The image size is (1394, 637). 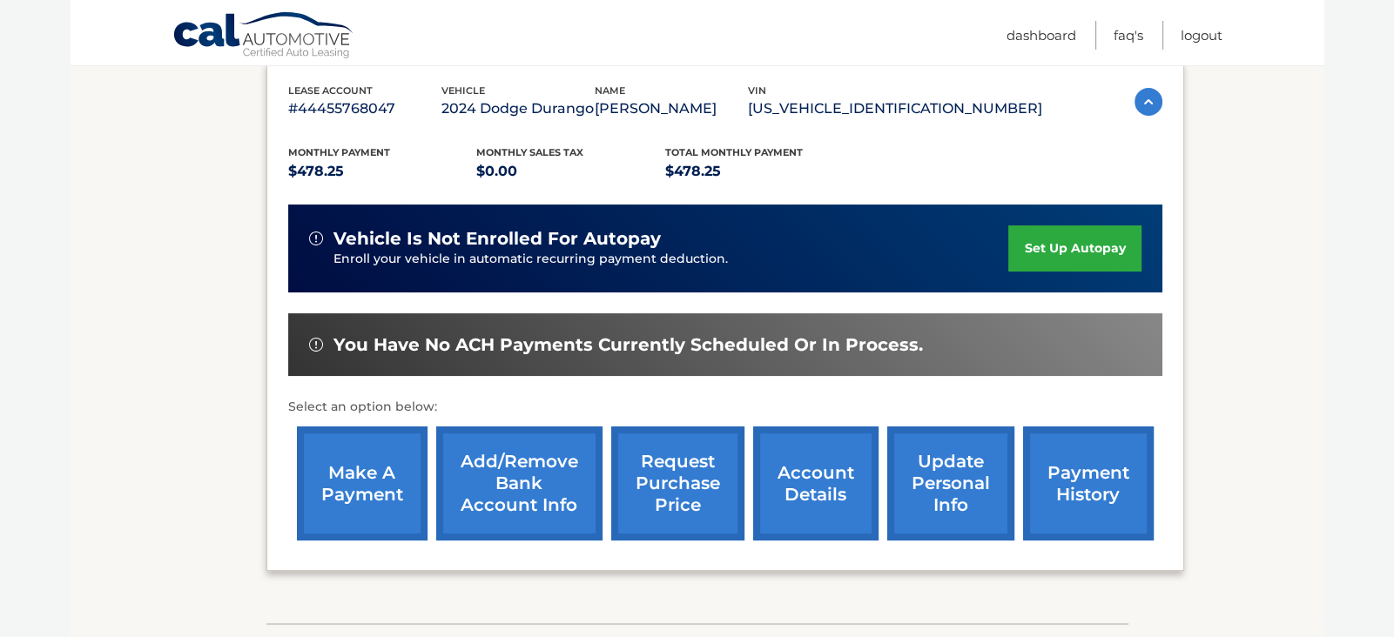 What do you see at coordinates (339, 152) in the screenshot?
I see `span: Monthly Payment` at bounding box center [339, 152].